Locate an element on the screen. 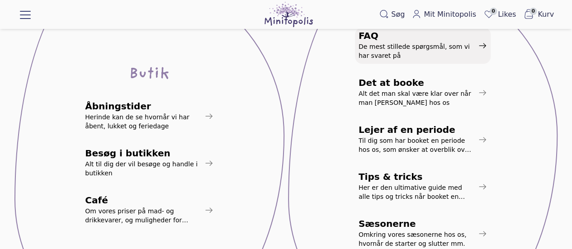 The width and height of the screenshot is (572, 249). span: Omkring vores sæsonerne hos os, hvornår de starter og slutter mm. is located at coordinates (417, 239).